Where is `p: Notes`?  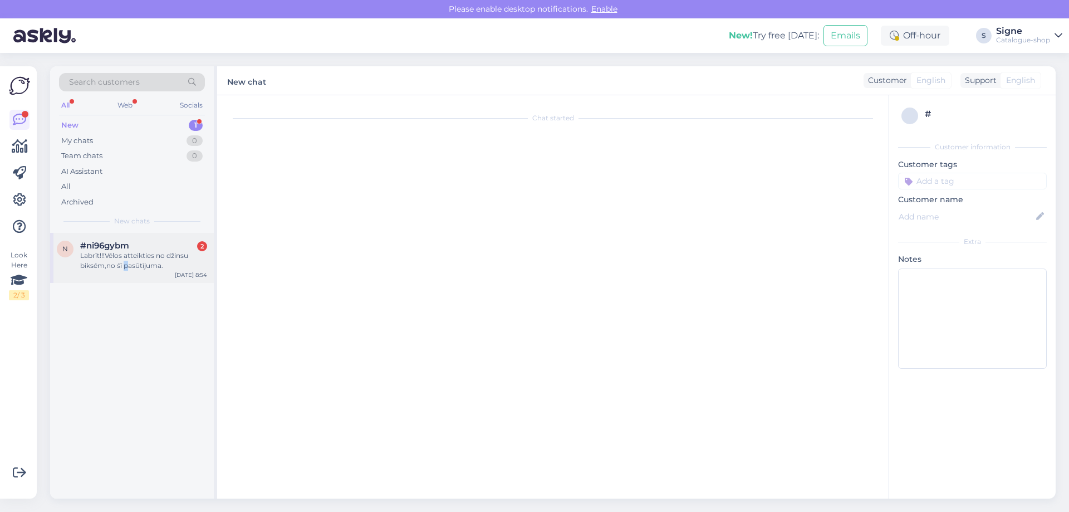
p: Notes is located at coordinates (972, 259).